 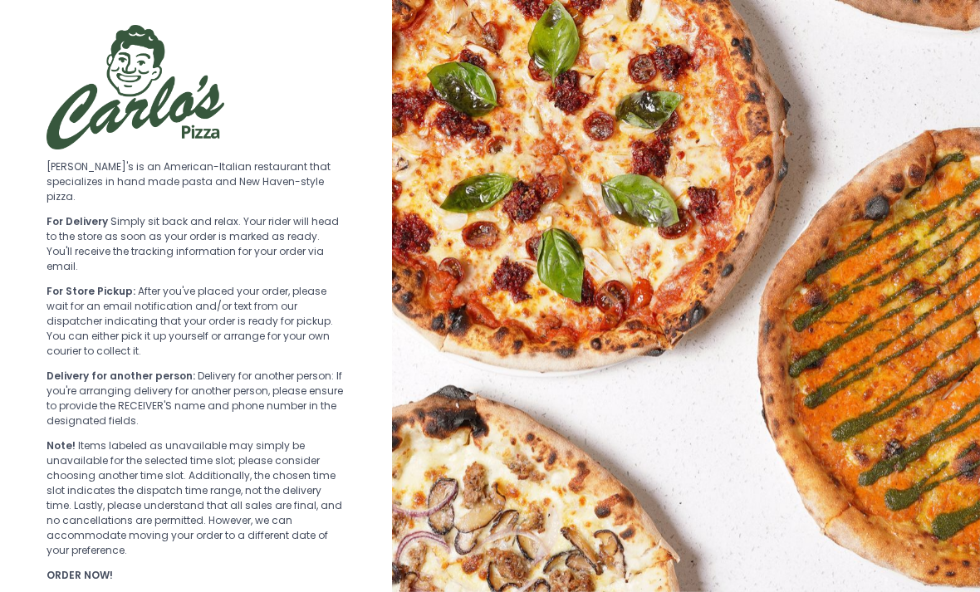 I want to click on img: Carlo's, so click(x=135, y=87).